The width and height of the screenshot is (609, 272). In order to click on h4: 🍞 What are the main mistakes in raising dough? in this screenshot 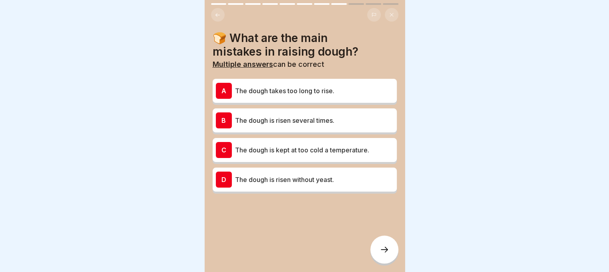, I will do `click(305, 45)`.